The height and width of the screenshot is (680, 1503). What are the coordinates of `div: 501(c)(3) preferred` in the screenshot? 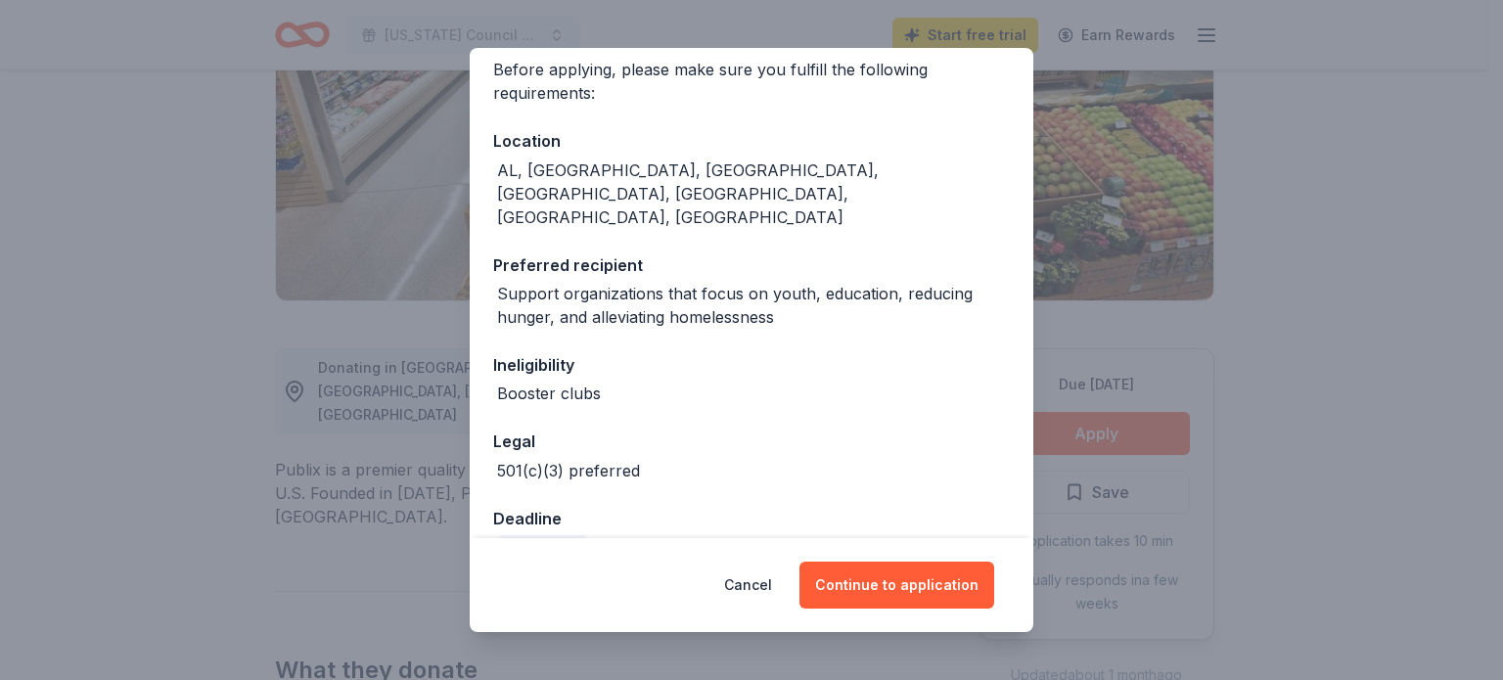 It's located at (569, 471).